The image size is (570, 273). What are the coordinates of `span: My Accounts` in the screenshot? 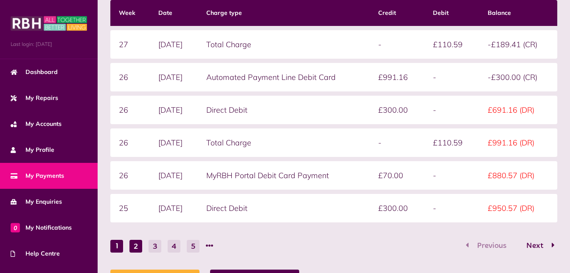 It's located at (36, 124).